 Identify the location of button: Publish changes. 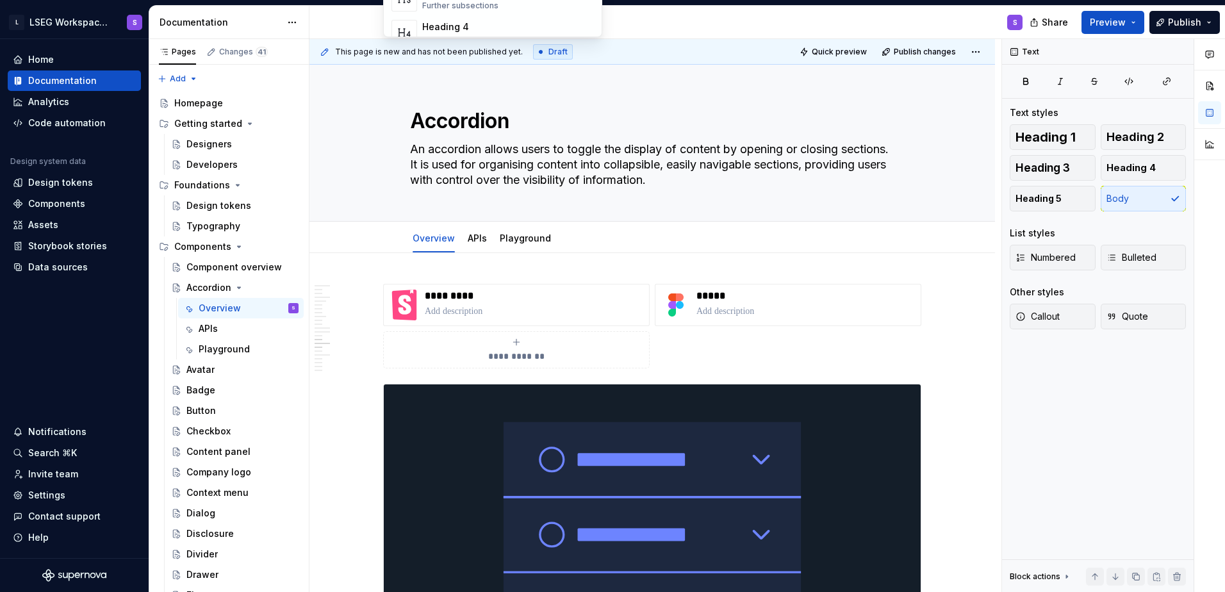
(919, 52).